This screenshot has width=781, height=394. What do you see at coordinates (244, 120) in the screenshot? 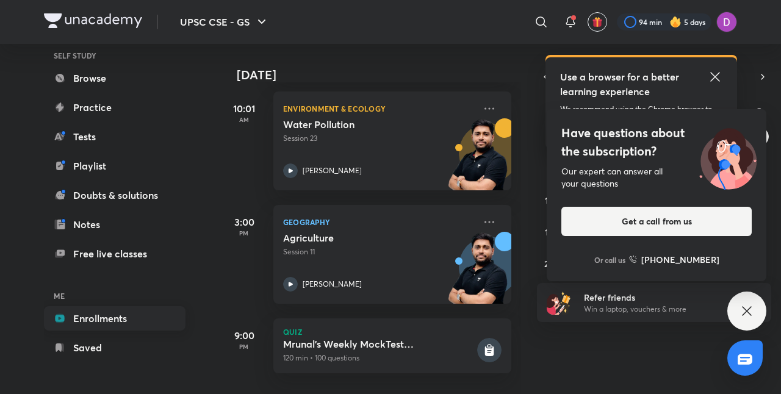
I see `p: AM` at bounding box center [244, 120].